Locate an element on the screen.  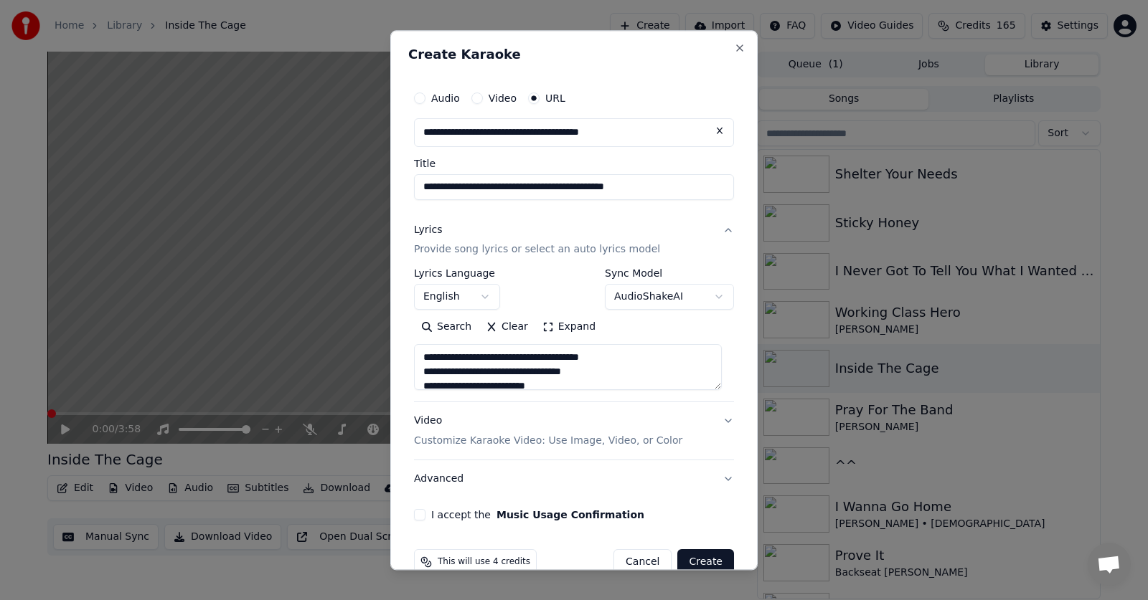
h2: Create Karaoke is located at coordinates (574, 55).